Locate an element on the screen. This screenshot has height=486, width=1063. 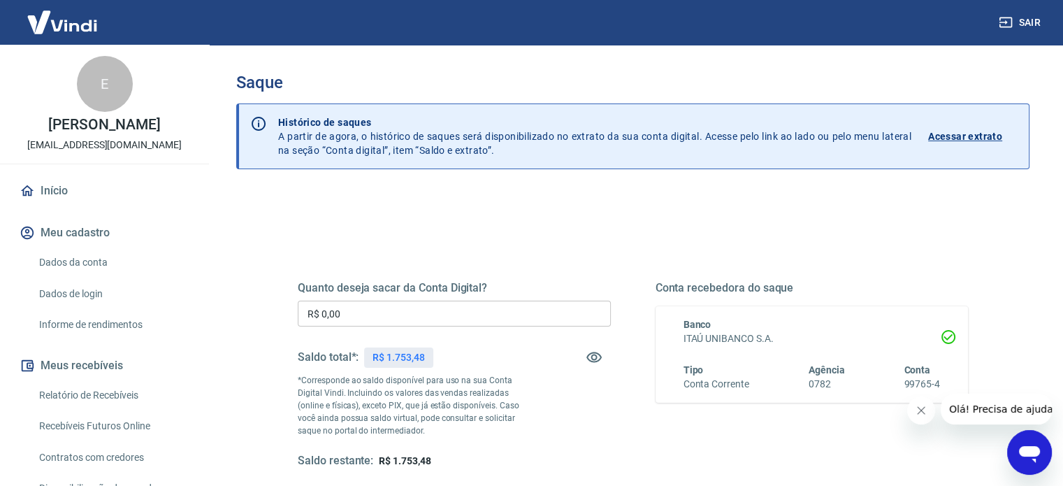
a: Relatório de Recebíveis is located at coordinates (112, 395).